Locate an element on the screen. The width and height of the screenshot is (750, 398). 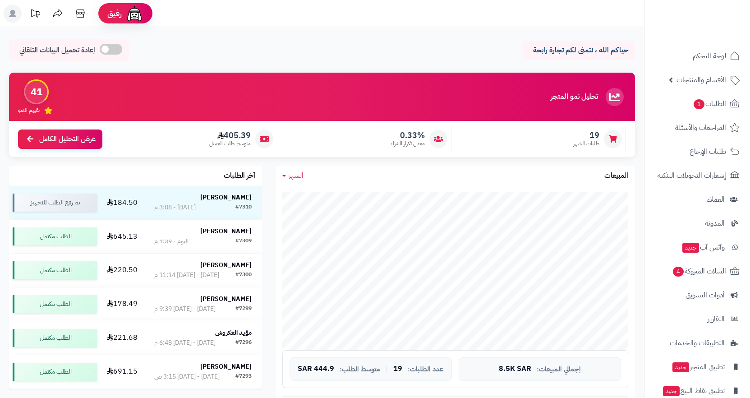
span: 8.5K SAR is located at coordinates (515, 369).